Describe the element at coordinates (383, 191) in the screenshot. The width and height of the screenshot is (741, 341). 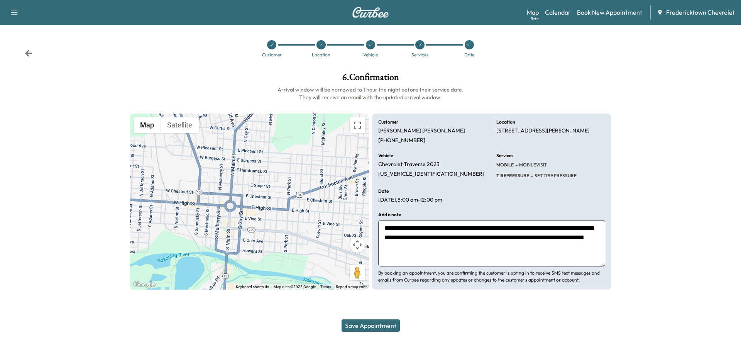
I see `h6: Date` at that location.